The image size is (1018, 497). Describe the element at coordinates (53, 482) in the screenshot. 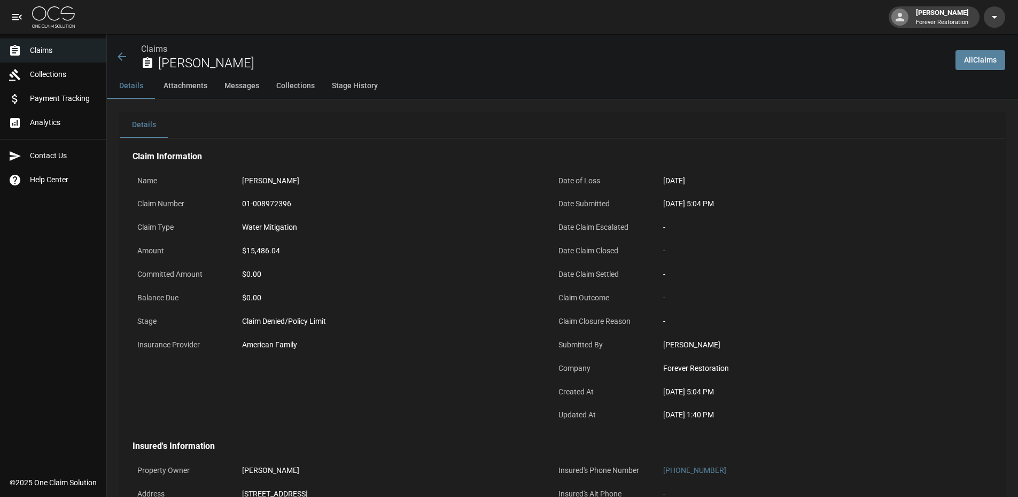

I see `div: © 2025 One Claim Solution` at that location.